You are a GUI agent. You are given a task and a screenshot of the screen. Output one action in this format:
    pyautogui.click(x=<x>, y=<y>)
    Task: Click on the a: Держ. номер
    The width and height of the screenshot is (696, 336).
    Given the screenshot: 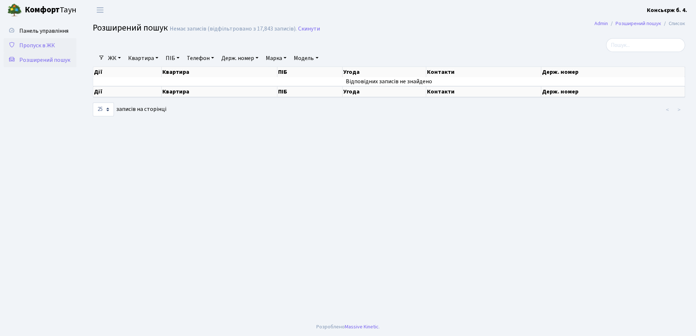 What is the action you would take?
    pyautogui.click(x=240, y=58)
    